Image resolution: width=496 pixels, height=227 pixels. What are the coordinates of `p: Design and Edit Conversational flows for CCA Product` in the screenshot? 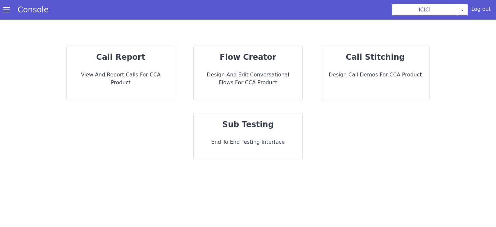 It's located at (248, 79).